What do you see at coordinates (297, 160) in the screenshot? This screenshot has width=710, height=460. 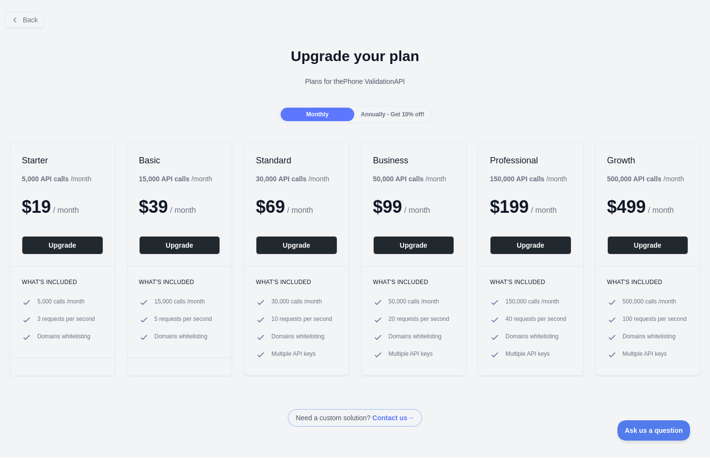 I see `h2: Standard` at bounding box center [297, 160].